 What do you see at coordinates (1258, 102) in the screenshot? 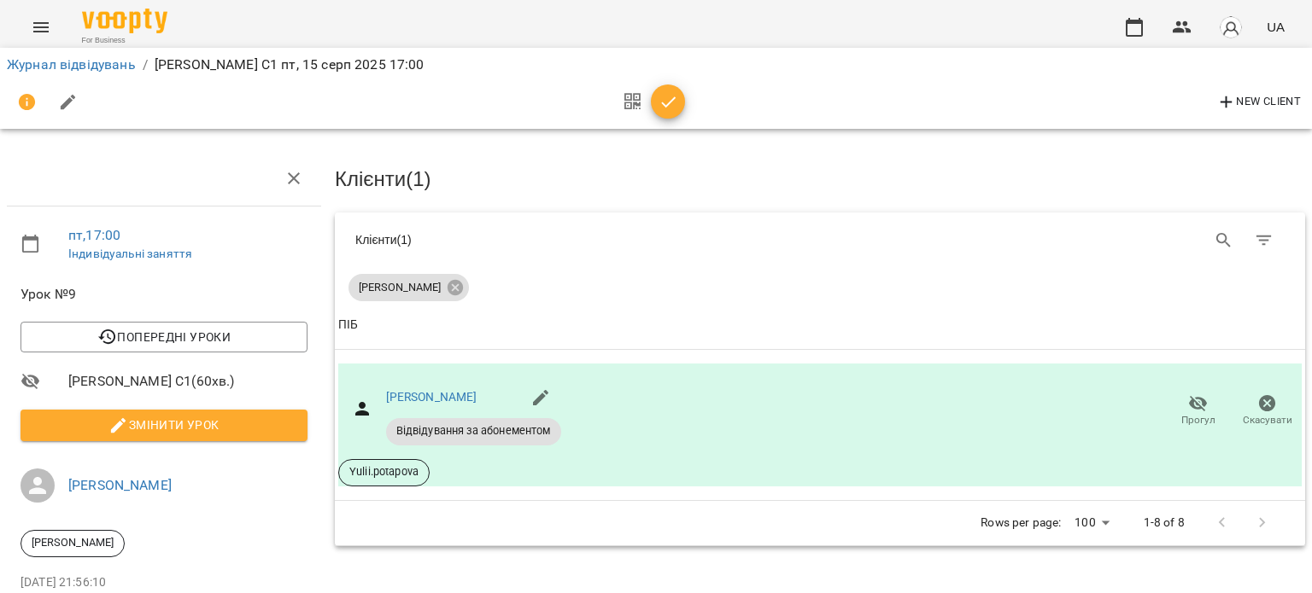
I see `span: New Client` at bounding box center [1258, 102].